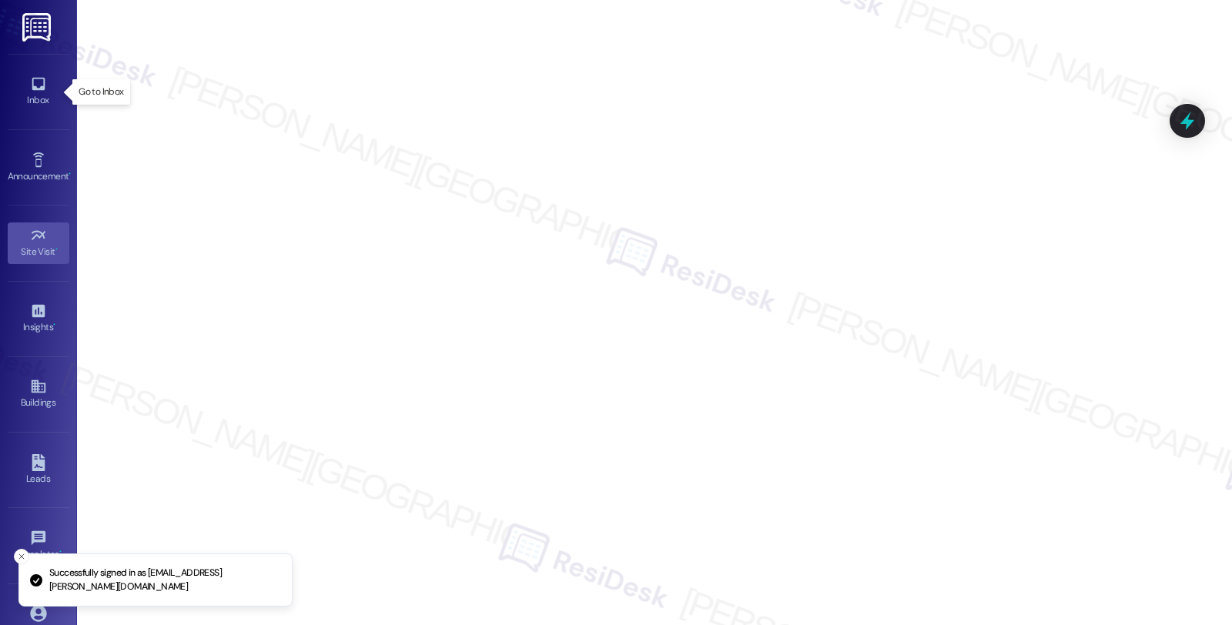  I want to click on button: Close toast, so click(22, 557).